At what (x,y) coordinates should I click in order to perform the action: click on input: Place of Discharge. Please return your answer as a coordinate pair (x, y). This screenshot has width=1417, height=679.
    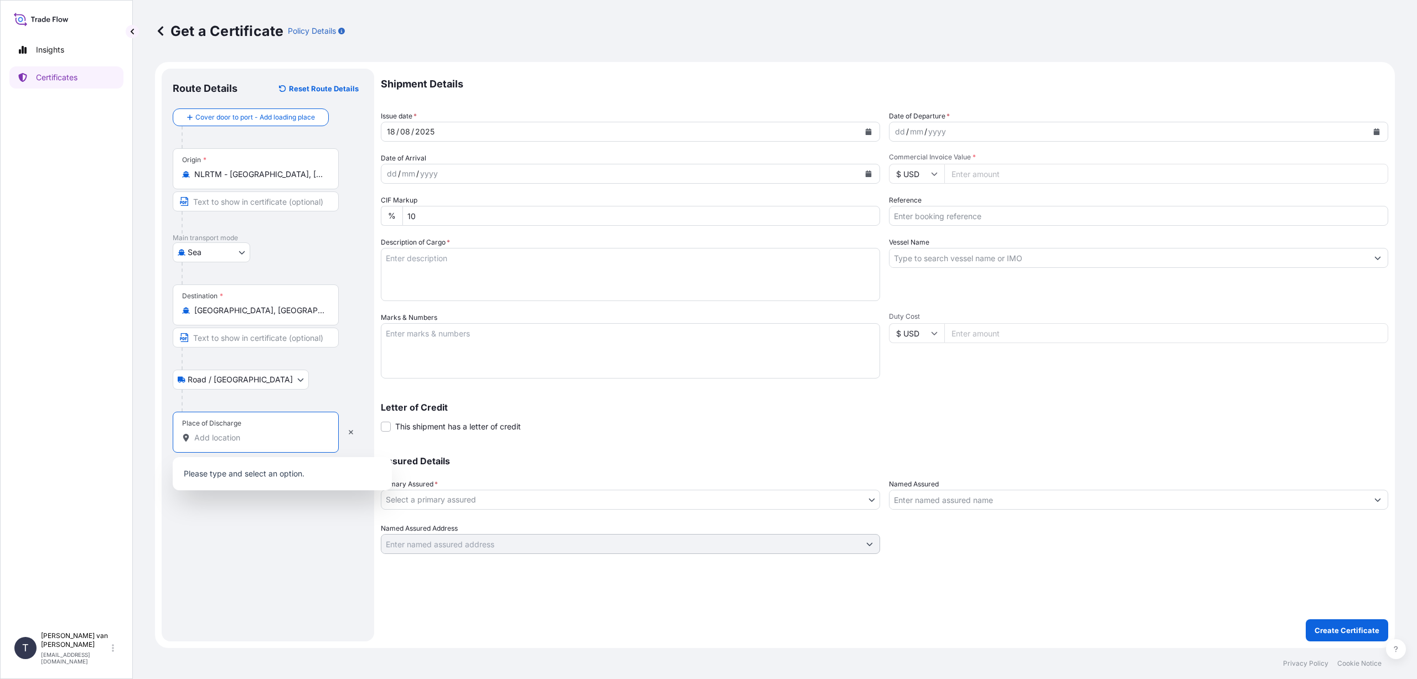
    Looking at the image, I should click on (260, 438).